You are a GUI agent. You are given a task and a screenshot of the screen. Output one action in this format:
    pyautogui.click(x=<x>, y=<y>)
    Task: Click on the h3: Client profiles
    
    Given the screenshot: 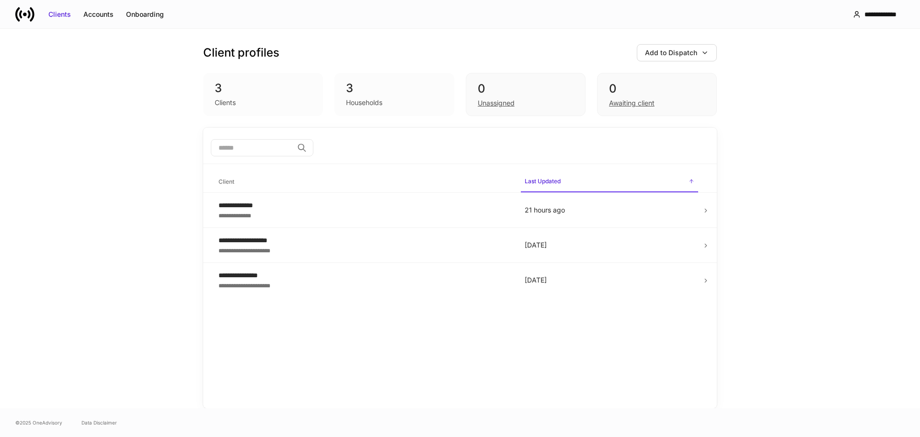 What is the action you would take?
    pyautogui.click(x=241, y=53)
    